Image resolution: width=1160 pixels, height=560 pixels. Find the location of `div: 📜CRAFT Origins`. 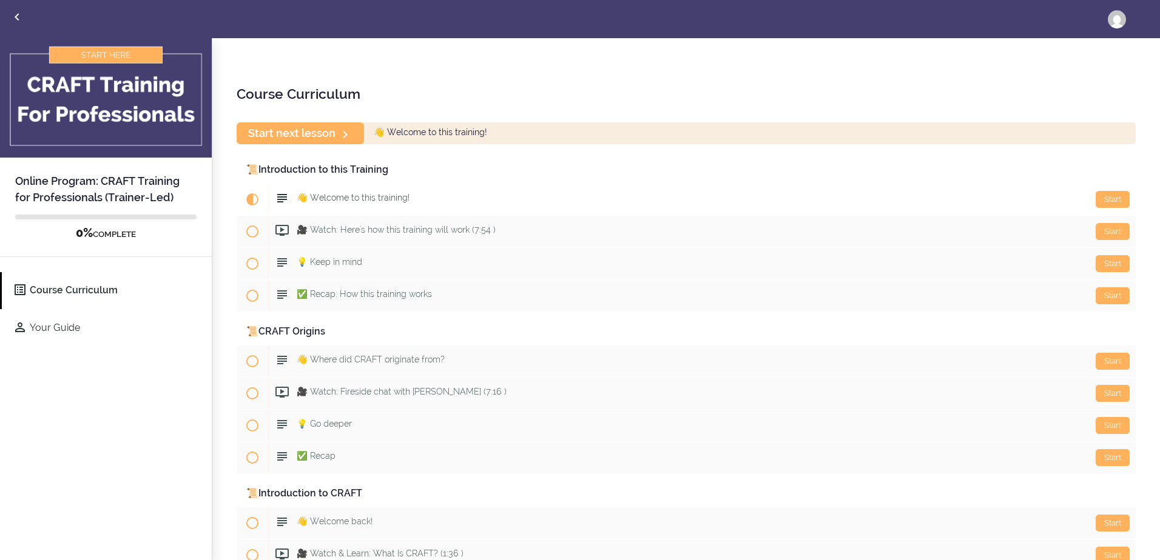

div: 📜CRAFT Origins is located at coordinates (686, 332).